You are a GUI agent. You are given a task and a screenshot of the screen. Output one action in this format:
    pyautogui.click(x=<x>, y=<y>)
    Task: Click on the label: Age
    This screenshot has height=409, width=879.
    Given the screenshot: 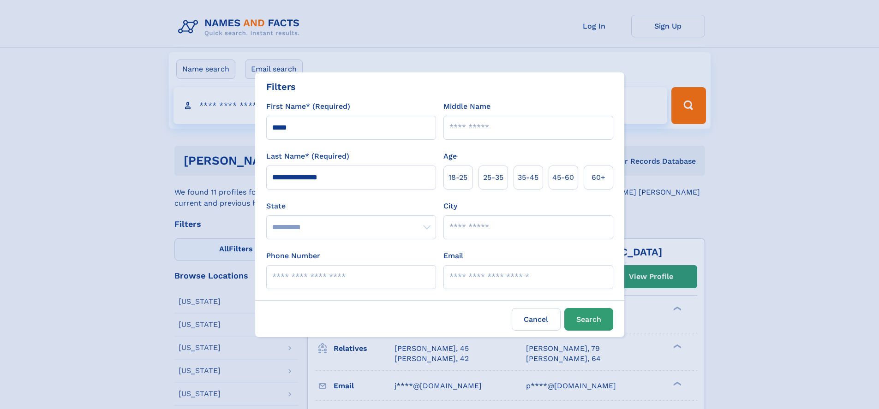 What is the action you would take?
    pyautogui.click(x=450, y=156)
    